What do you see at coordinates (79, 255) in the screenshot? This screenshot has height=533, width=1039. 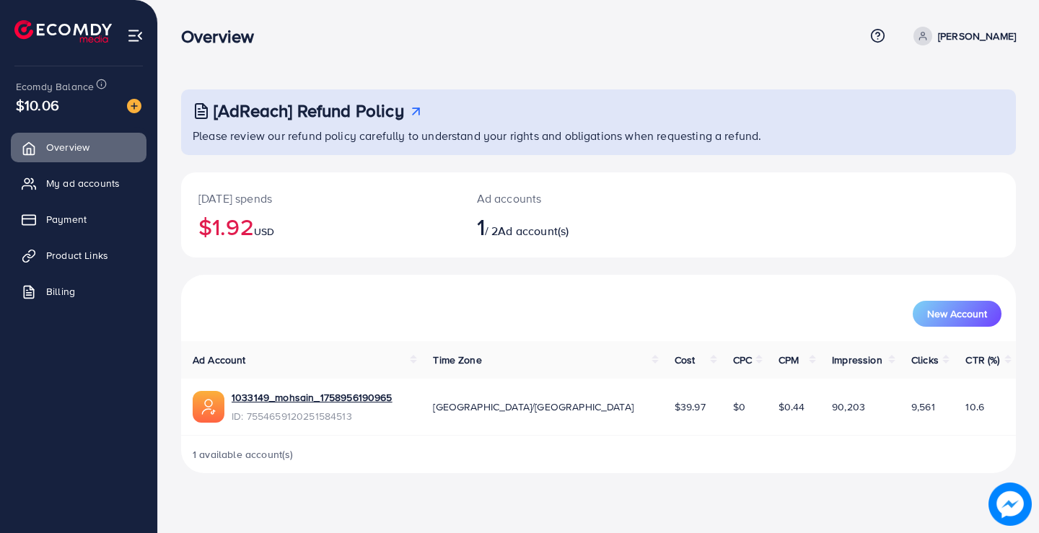 I see `a: Product Links` at bounding box center [79, 255].